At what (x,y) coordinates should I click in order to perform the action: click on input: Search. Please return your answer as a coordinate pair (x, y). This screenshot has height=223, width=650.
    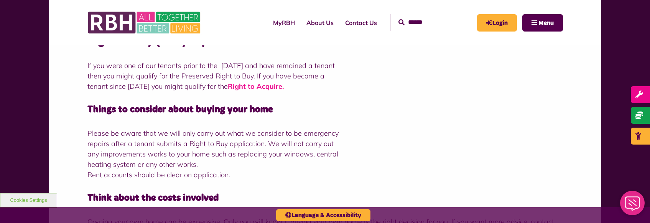
    Looking at the image, I should click on (434, 22).